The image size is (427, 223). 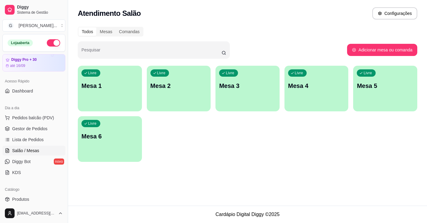 I want to click on a: Diggy Botnovo, so click(x=34, y=161).